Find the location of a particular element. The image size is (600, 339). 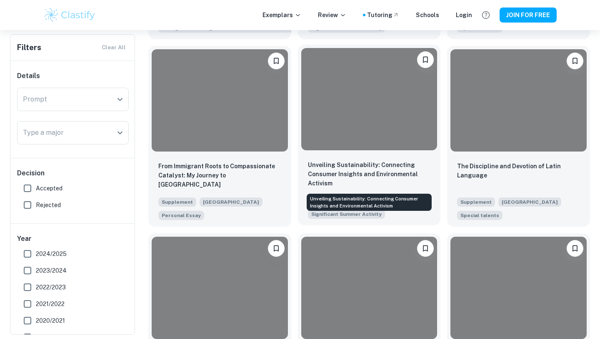

span: Special talents is located at coordinates (480, 215).